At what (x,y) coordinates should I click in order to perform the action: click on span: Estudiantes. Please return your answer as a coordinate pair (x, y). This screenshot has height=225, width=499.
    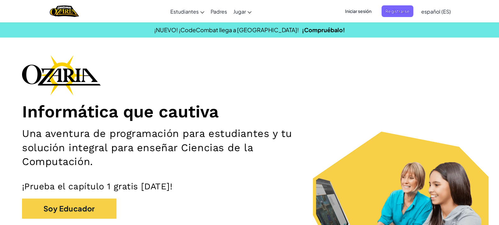
    Looking at the image, I should click on (185, 11).